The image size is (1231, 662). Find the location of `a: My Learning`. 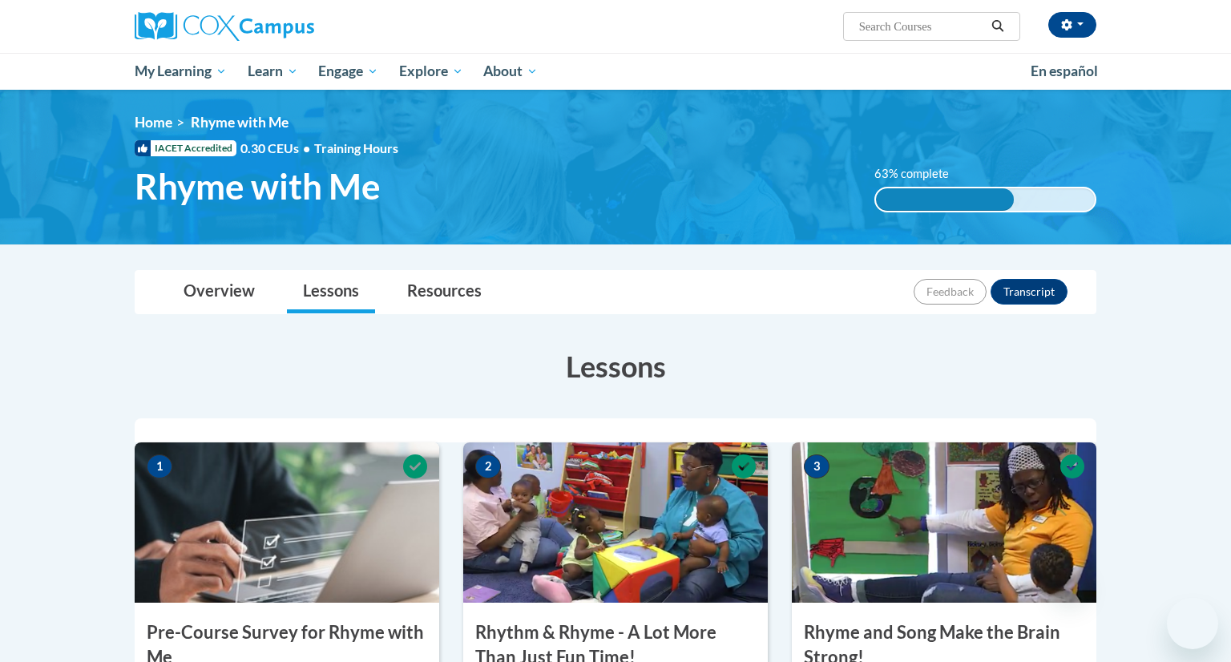

a: My Learning is located at coordinates (180, 71).